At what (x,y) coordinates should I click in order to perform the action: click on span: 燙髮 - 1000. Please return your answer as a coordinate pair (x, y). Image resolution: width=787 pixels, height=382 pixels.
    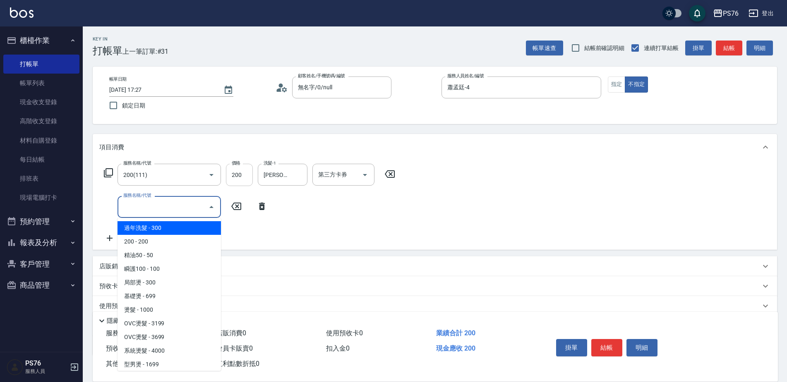
    Looking at the image, I should click on (169, 310).